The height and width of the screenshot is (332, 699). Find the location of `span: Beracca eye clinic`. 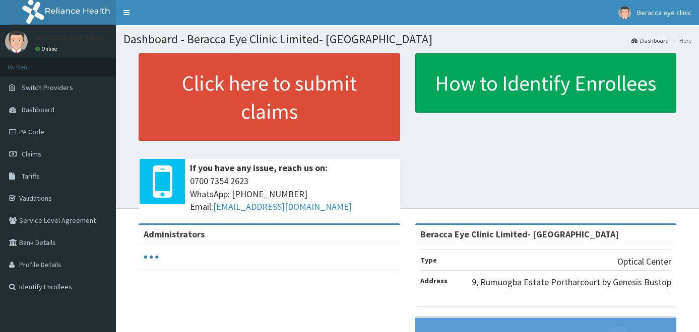

span: Beracca eye clinic is located at coordinates (664, 13).